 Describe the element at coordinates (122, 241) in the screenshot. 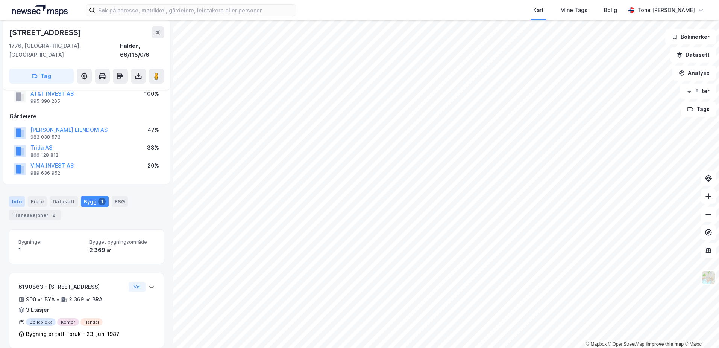

I see `span: Bygget bygningsområde` at that location.